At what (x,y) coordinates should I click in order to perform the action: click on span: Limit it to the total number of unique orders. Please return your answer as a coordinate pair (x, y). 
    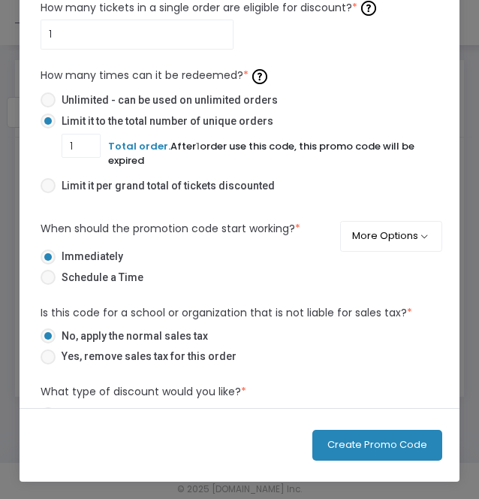
    Looking at the image, I should click on (164, 121).